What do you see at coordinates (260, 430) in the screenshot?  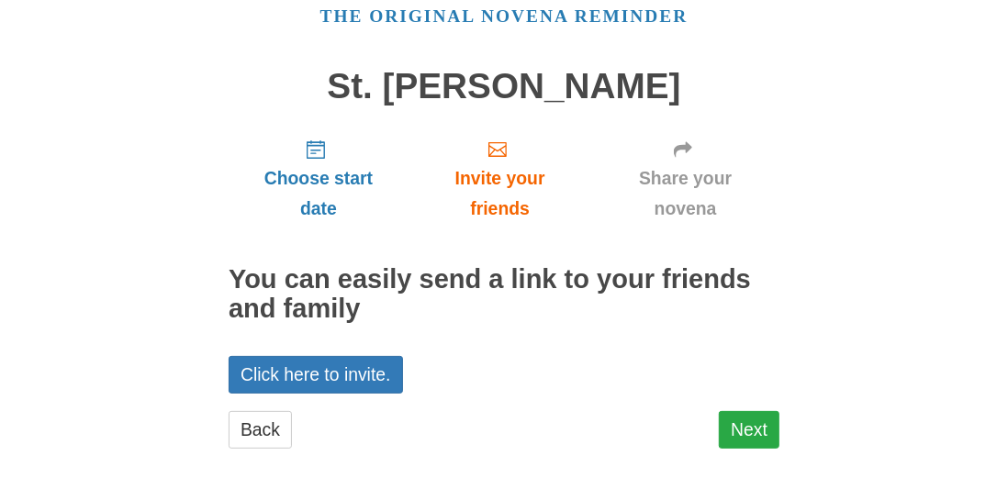 I see `a: Back` at bounding box center [260, 430].